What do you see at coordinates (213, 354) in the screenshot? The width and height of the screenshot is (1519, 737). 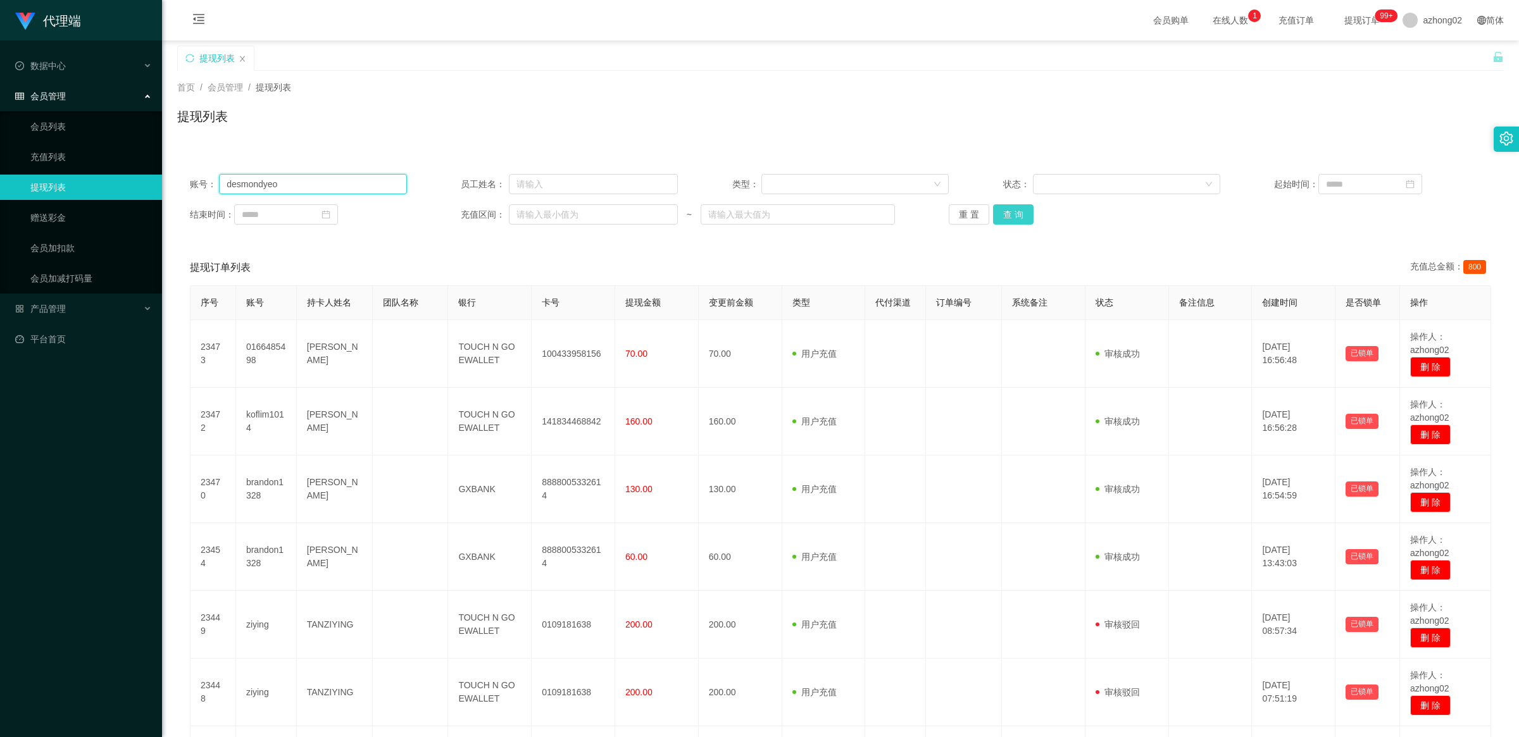 I see `td: 23473` at bounding box center [213, 354].